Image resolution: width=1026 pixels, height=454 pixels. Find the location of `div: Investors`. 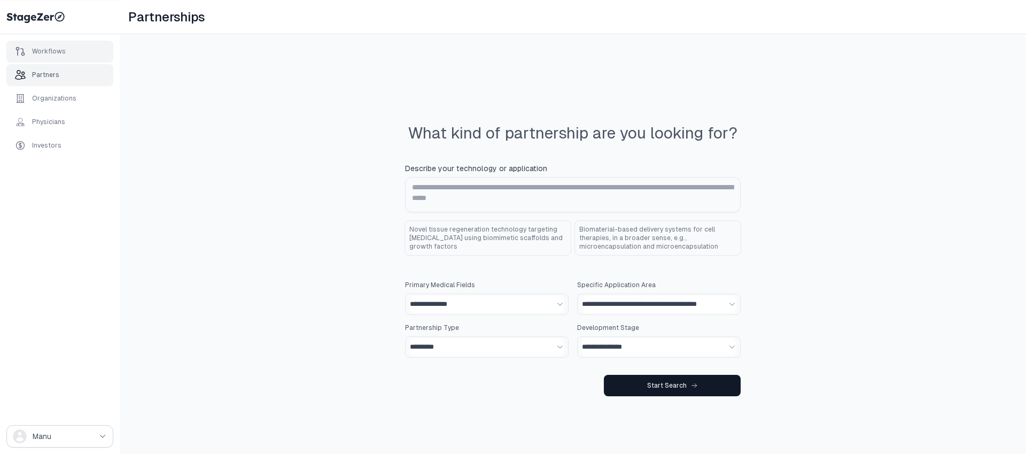

div: Investors is located at coordinates (46, 145).